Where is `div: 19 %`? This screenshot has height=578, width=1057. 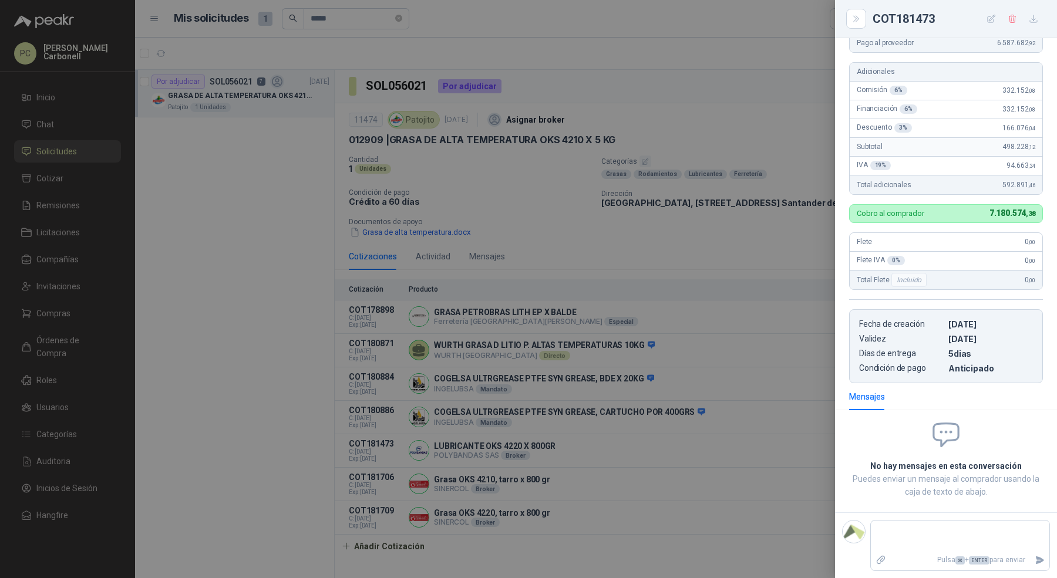
div: 19 % is located at coordinates (881, 166).